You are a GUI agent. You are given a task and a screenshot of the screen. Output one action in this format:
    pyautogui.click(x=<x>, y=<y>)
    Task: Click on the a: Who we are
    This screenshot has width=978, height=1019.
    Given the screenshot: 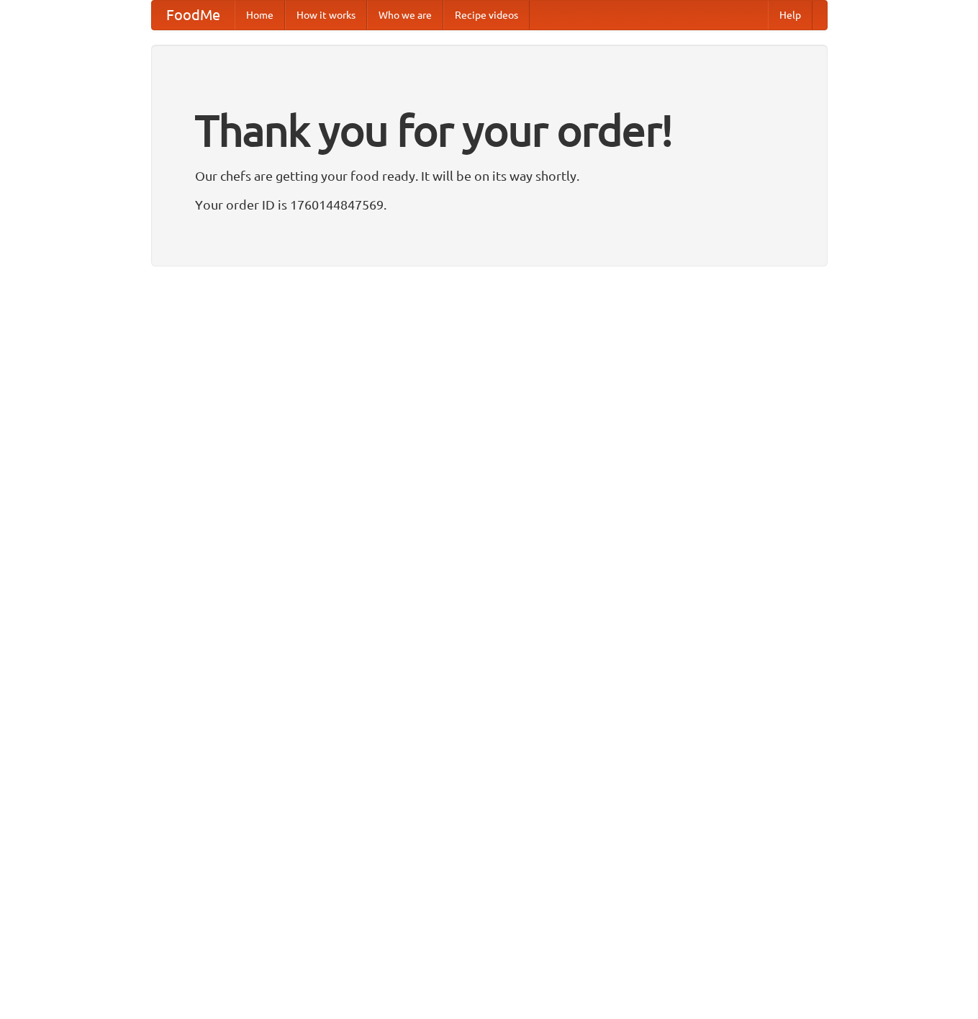 What is the action you would take?
    pyautogui.click(x=405, y=15)
    